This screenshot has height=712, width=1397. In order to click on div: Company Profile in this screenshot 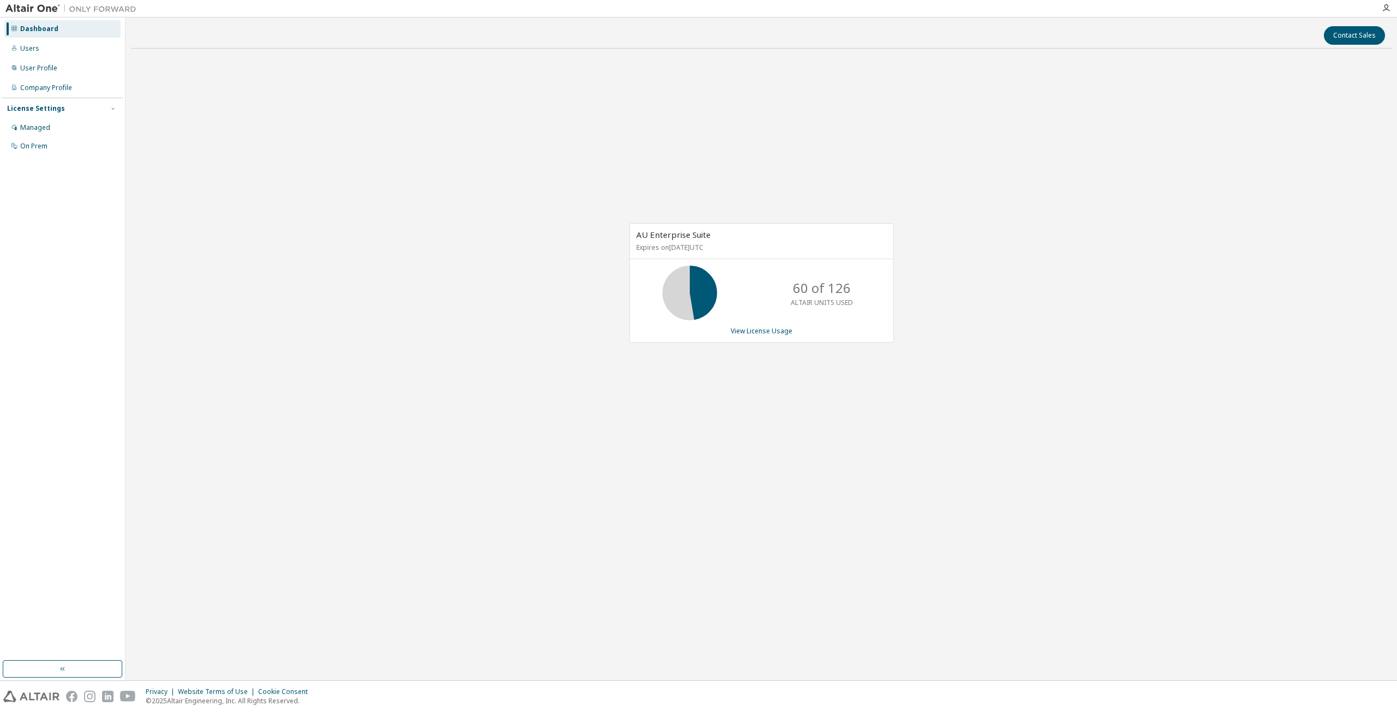, I will do `click(46, 88)`.